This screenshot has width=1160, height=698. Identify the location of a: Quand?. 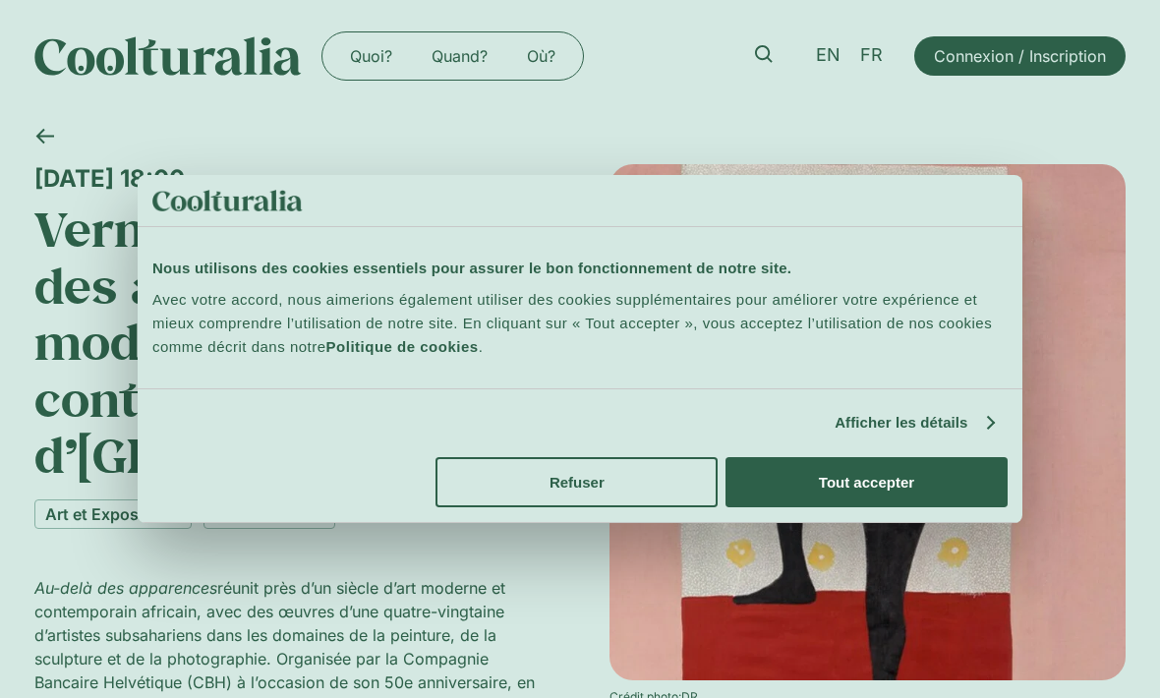
(459, 56).